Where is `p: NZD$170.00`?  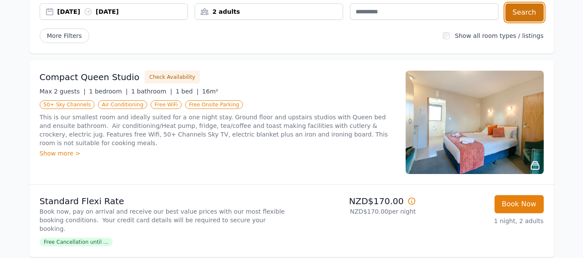 p: NZD$170.00 is located at coordinates (355, 201).